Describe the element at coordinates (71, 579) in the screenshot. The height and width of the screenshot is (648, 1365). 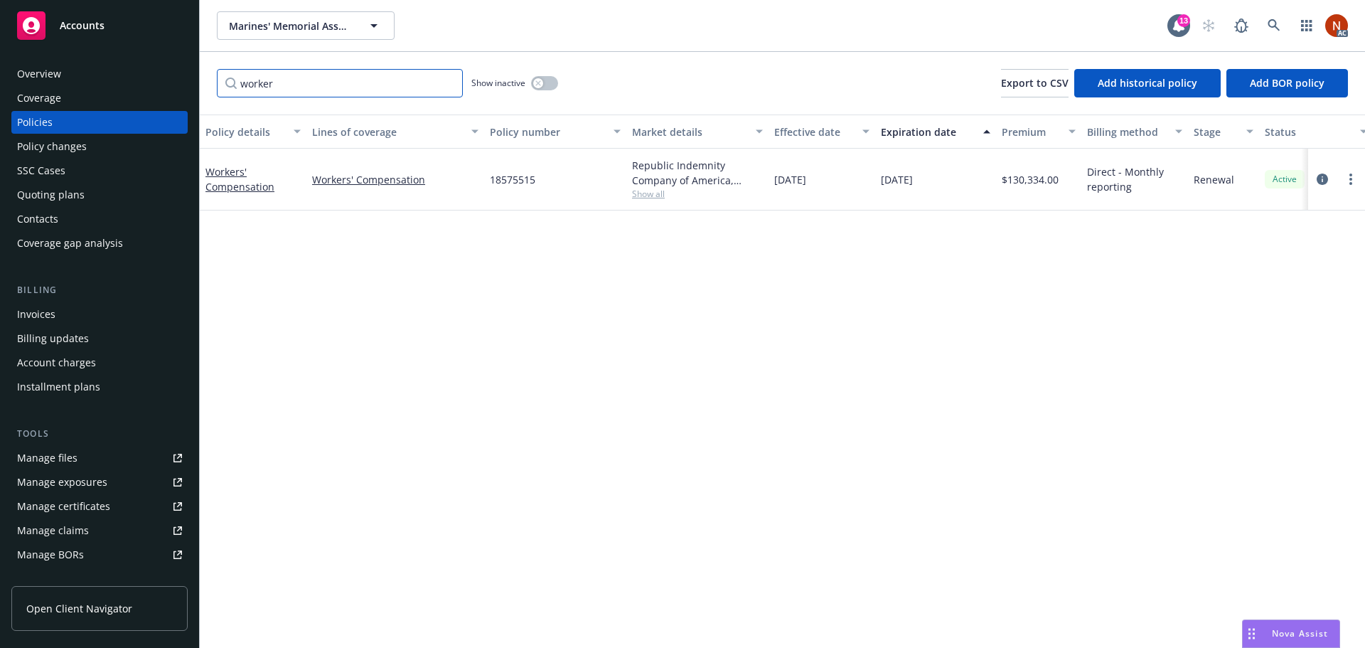
I see `div: Summary of insurance` at that location.